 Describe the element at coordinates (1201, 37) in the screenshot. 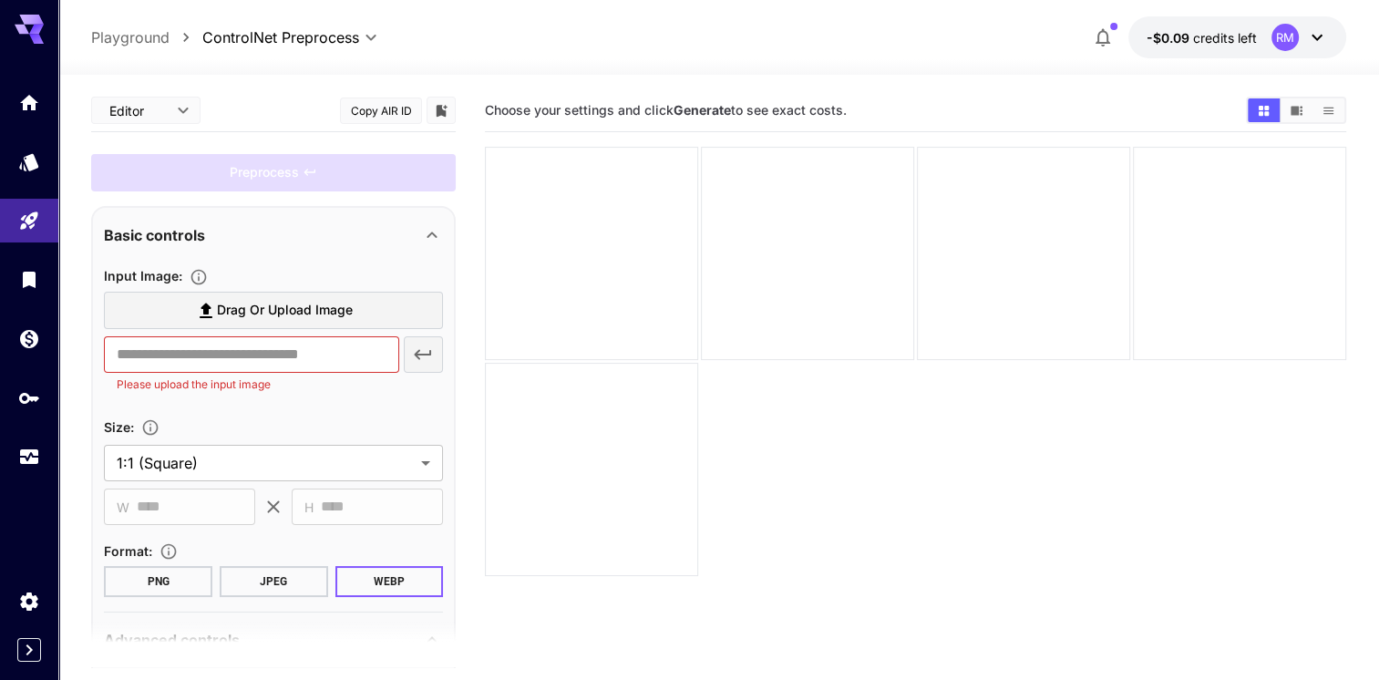

I see `div: -$0.0931` at that location.